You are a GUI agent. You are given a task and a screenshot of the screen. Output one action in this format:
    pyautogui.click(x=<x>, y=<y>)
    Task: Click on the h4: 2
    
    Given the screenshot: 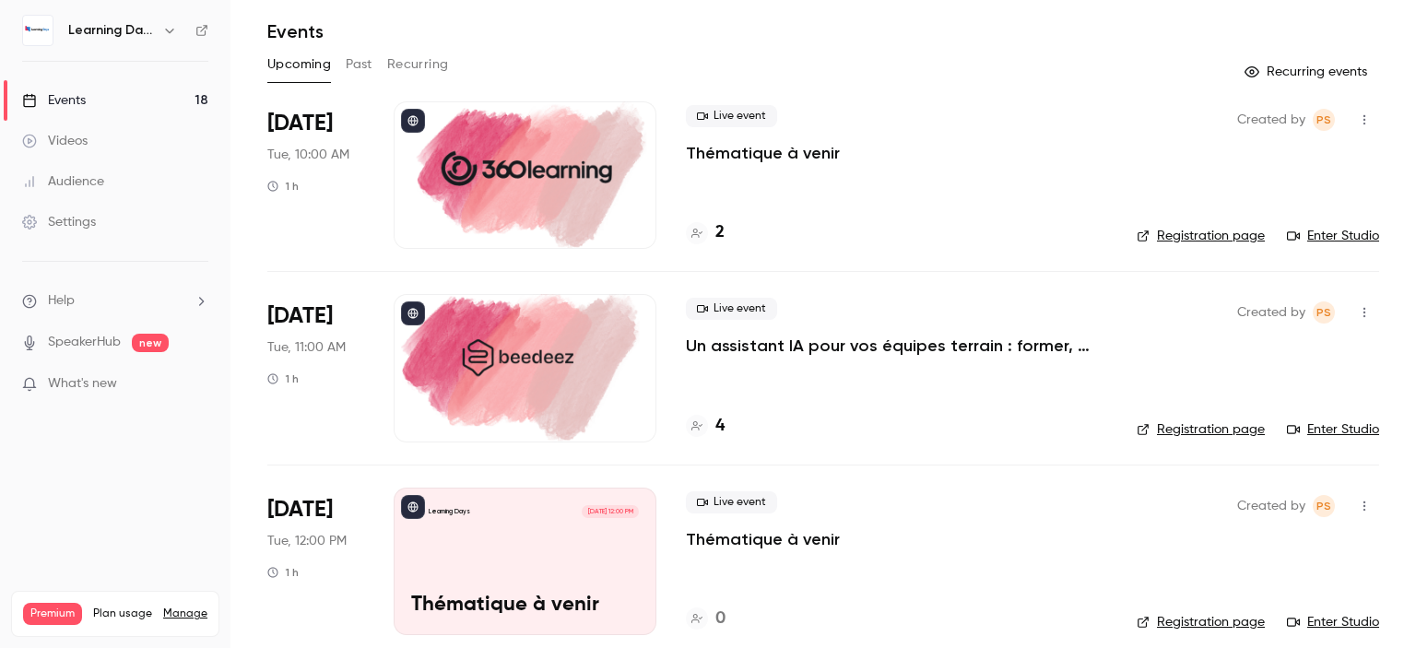 What is the action you would take?
    pyautogui.click(x=720, y=232)
    